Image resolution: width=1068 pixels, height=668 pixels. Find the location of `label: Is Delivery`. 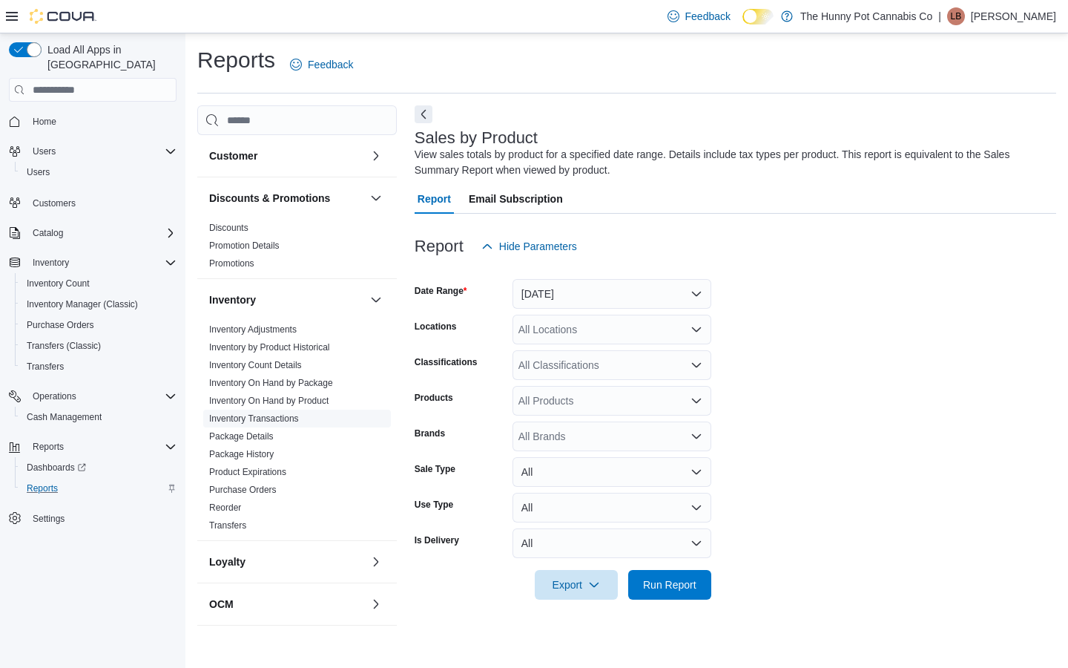

label: Is Delivery is located at coordinates (437, 540).